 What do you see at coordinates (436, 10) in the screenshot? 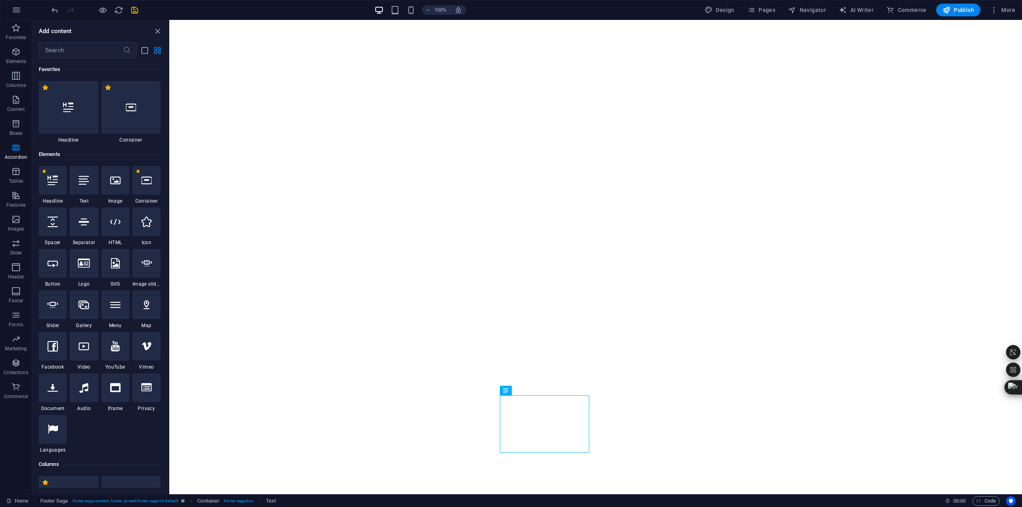
I see `button: 100%` at bounding box center [436, 10].